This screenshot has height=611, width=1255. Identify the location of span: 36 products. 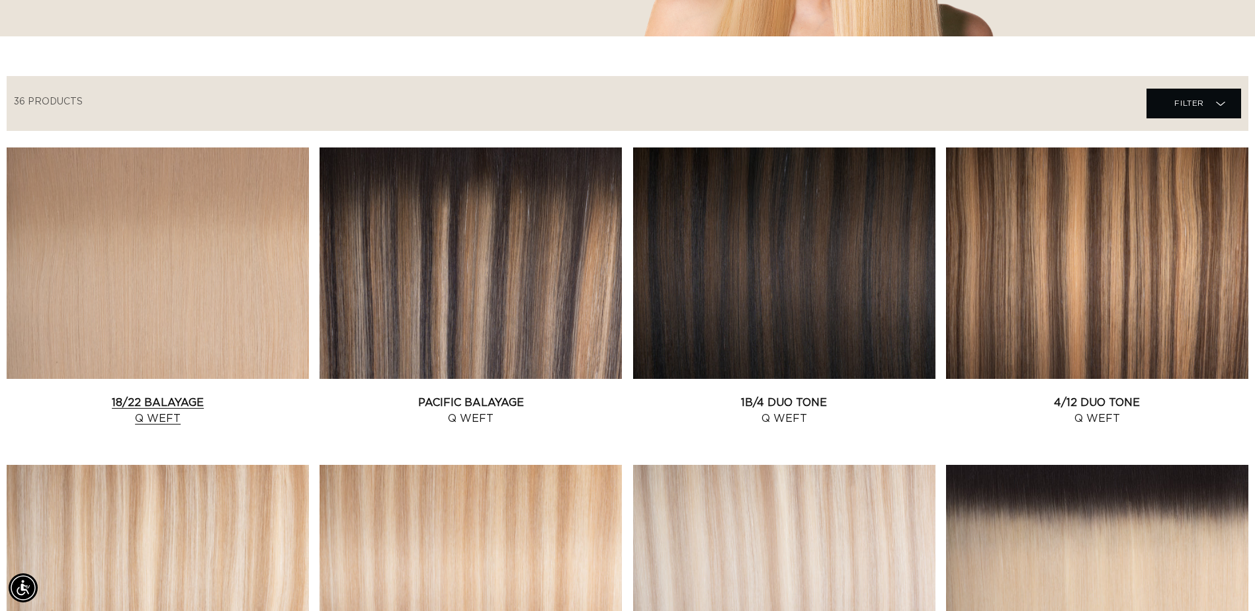
(48, 102).